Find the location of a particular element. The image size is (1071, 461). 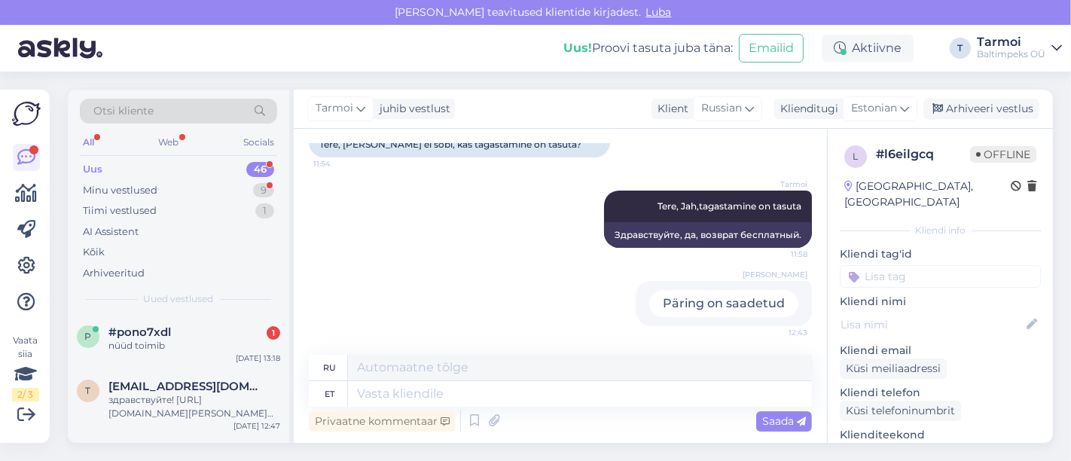

img: Askly Logo is located at coordinates (26, 114).